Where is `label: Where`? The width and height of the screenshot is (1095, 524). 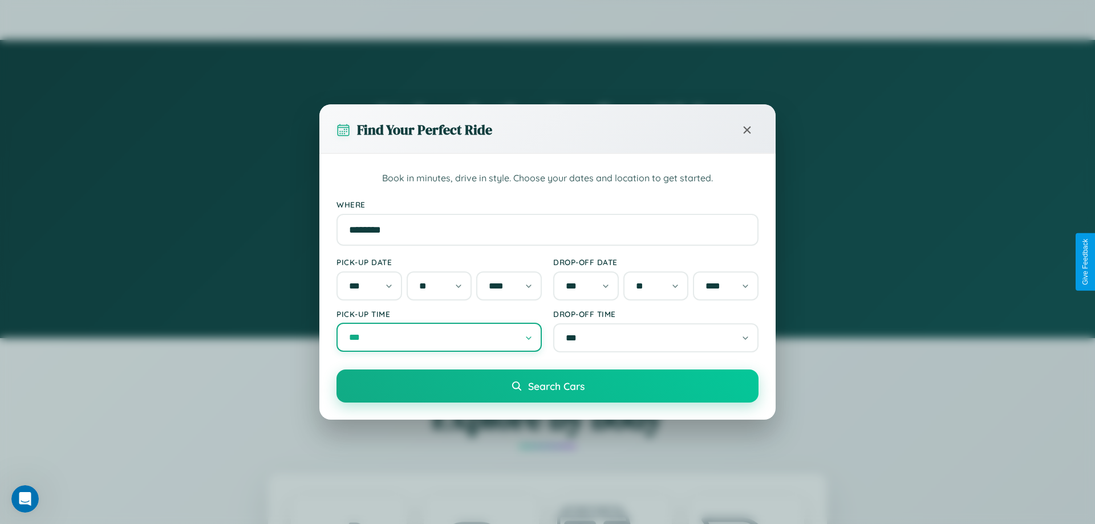 label: Where is located at coordinates (547, 204).